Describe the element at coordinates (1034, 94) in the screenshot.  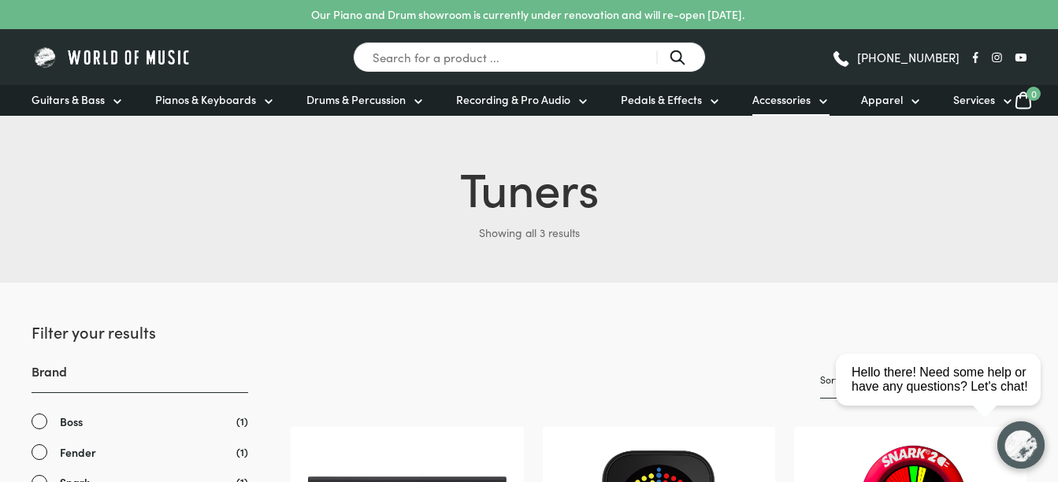
I see `span: 0` at that location.